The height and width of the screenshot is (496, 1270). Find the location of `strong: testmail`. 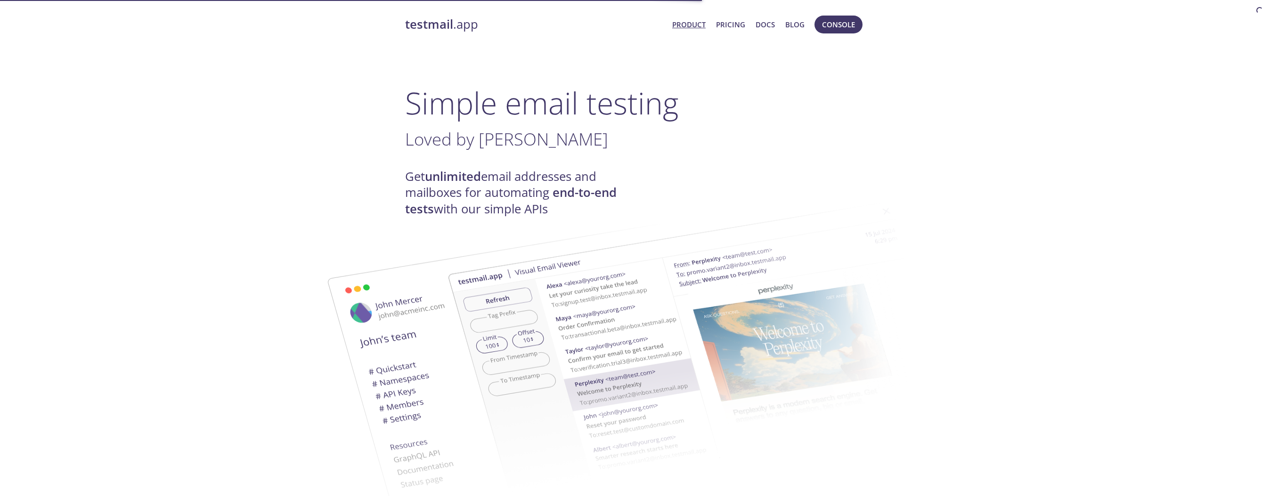

strong: testmail is located at coordinates (429, 24).